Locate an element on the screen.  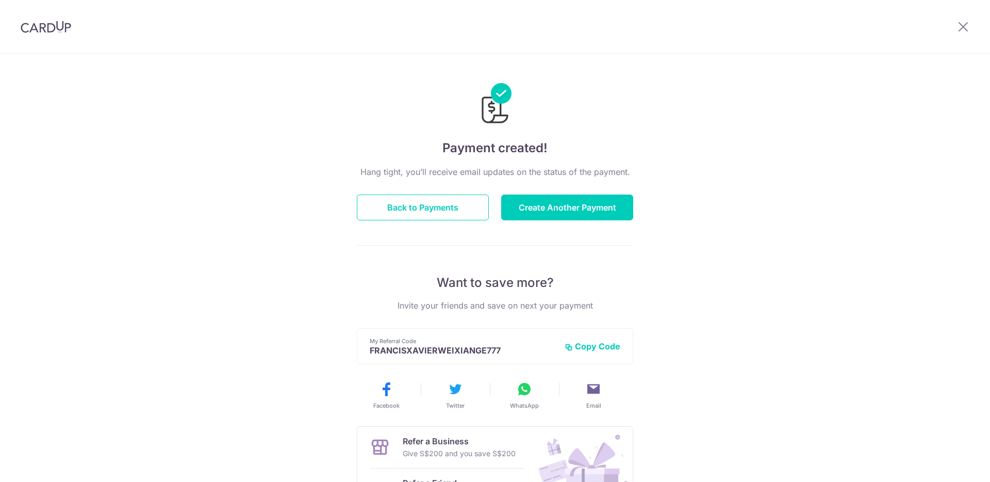
span: Email is located at coordinates (593, 405).